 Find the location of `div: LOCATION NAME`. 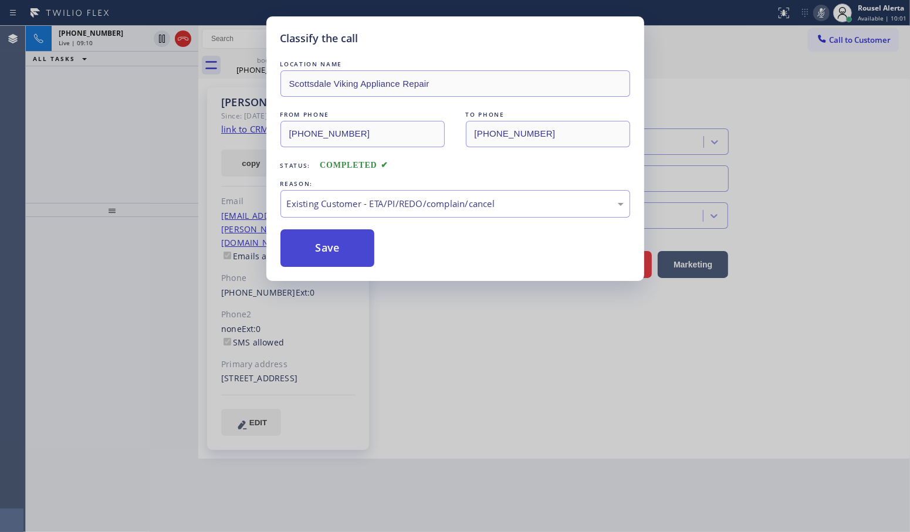

div: LOCATION NAME is located at coordinates (455, 64).